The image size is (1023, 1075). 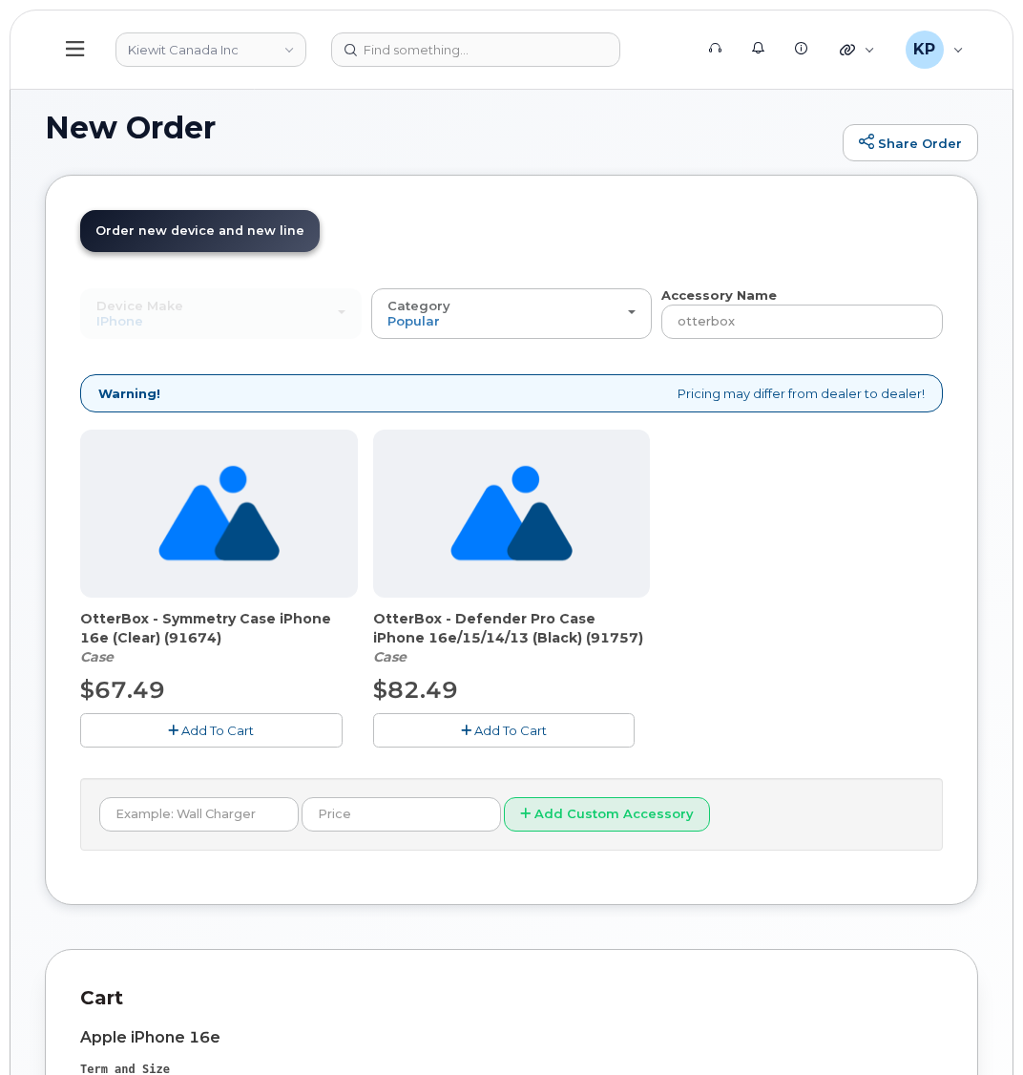 I want to click on div: Apple iPhone 16e, so click(x=511, y=1037).